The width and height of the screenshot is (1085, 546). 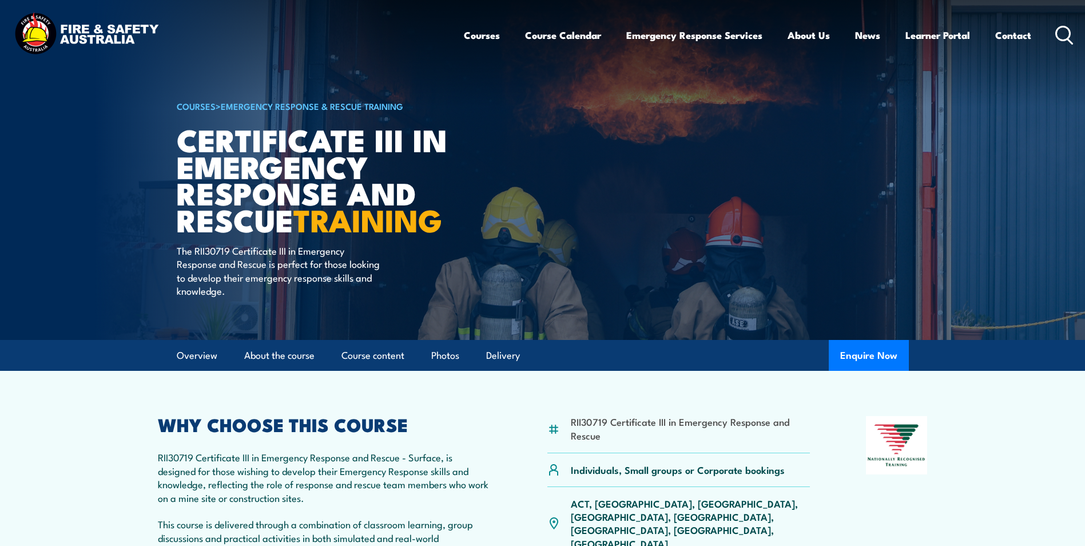 I want to click on a: About Us, so click(x=809, y=35).